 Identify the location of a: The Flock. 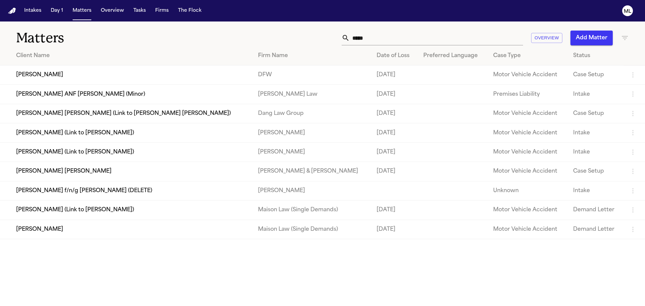
(190, 11).